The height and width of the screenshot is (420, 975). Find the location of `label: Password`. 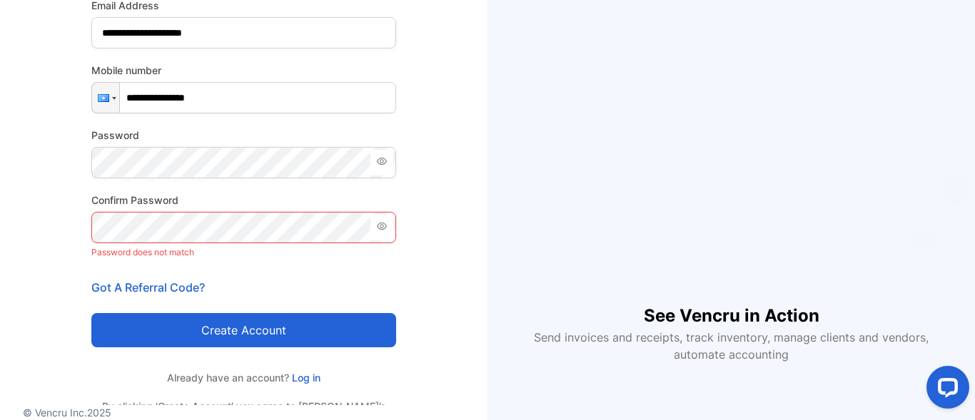

label: Password is located at coordinates (243, 135).